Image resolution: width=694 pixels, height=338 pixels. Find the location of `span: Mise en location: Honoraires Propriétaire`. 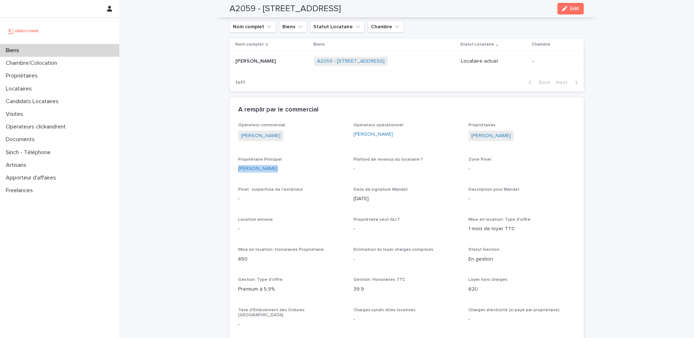

span: Mise en location: Honoraires Propriétaire is located at coordinates (281, 249).